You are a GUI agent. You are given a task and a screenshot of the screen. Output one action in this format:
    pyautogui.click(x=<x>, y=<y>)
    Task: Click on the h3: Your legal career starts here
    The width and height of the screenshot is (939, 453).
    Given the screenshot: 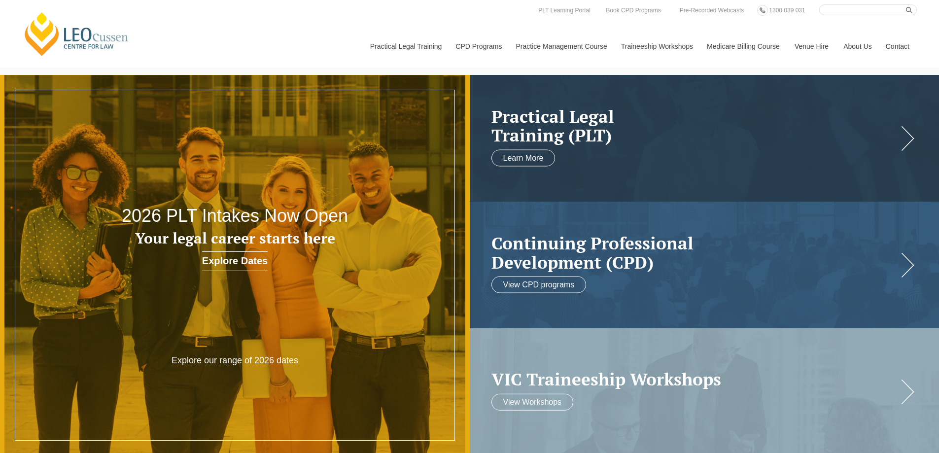 What is the action you would take?
    pyautogui.click(x=235, y=238)
    